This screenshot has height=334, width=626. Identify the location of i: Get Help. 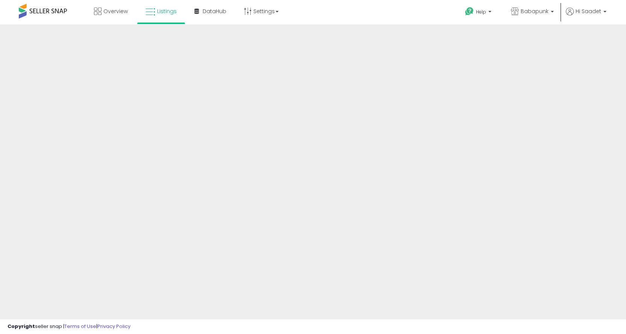
(469, 11).